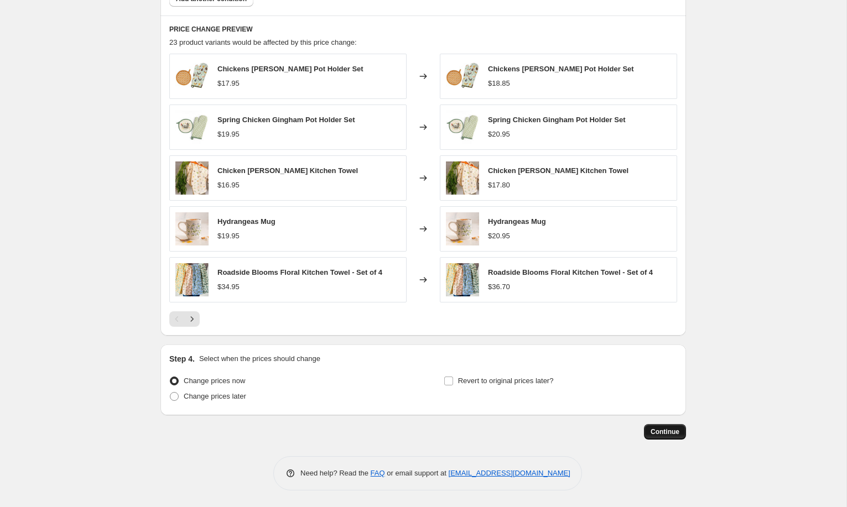 This screenshot has width=847, height=507. I want to click on span: $34.95, so click(229, 287).